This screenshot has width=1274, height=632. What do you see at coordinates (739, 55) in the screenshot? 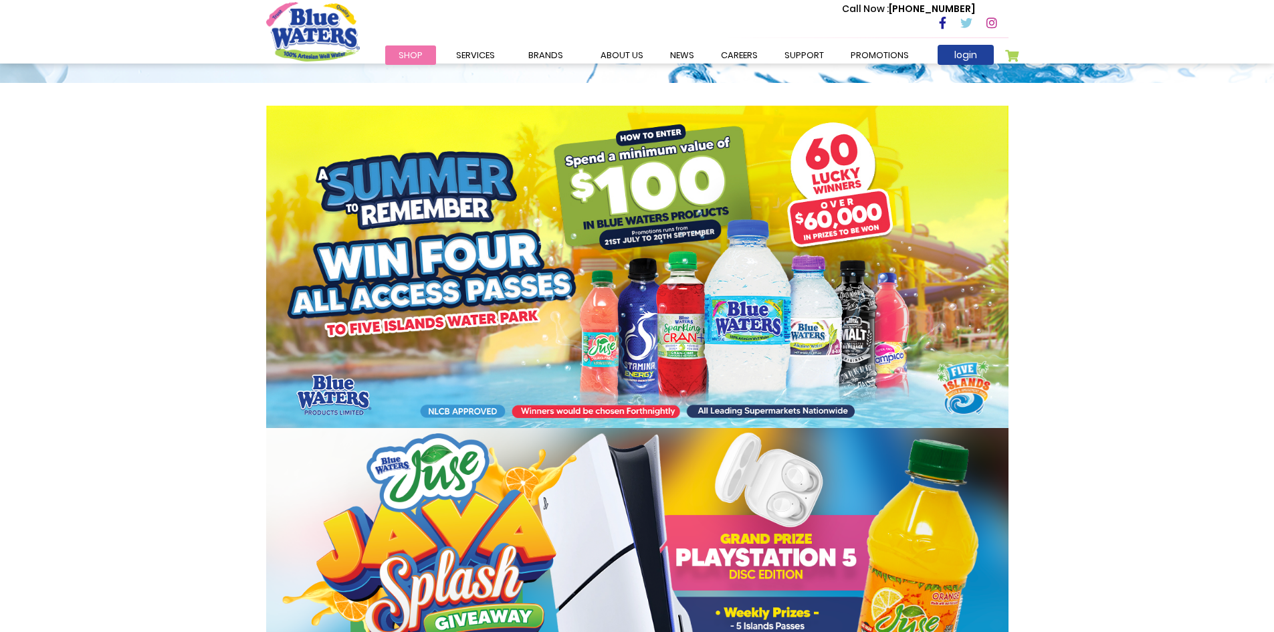
I see `a: careers` at bounding box center [739, 55].